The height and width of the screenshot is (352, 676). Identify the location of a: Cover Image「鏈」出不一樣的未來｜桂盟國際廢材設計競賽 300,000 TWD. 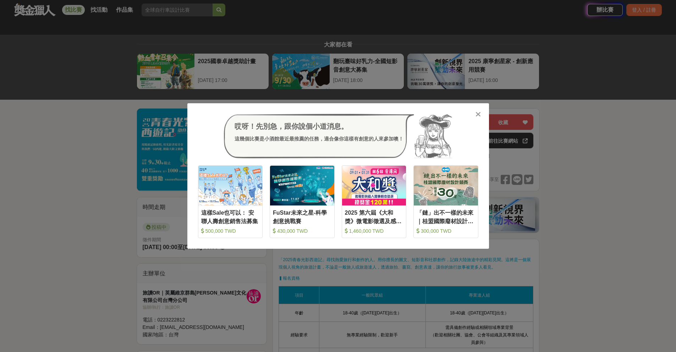
(445, 201).